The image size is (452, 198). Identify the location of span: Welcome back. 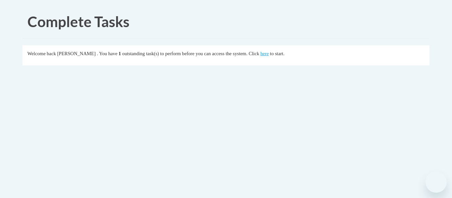
(42, 54).